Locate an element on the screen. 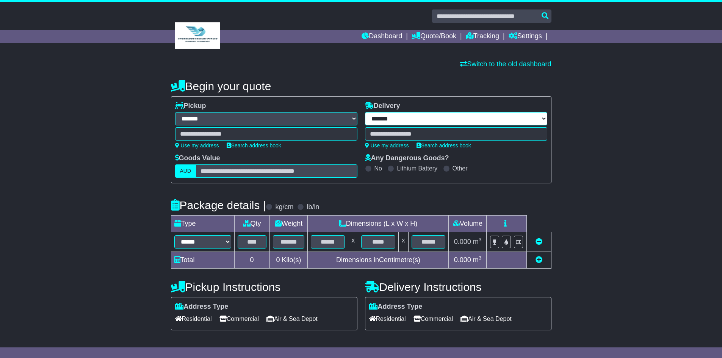 The width and height of the screenshot is (722, 358). label: AUD is located at coordinates (186, 171).